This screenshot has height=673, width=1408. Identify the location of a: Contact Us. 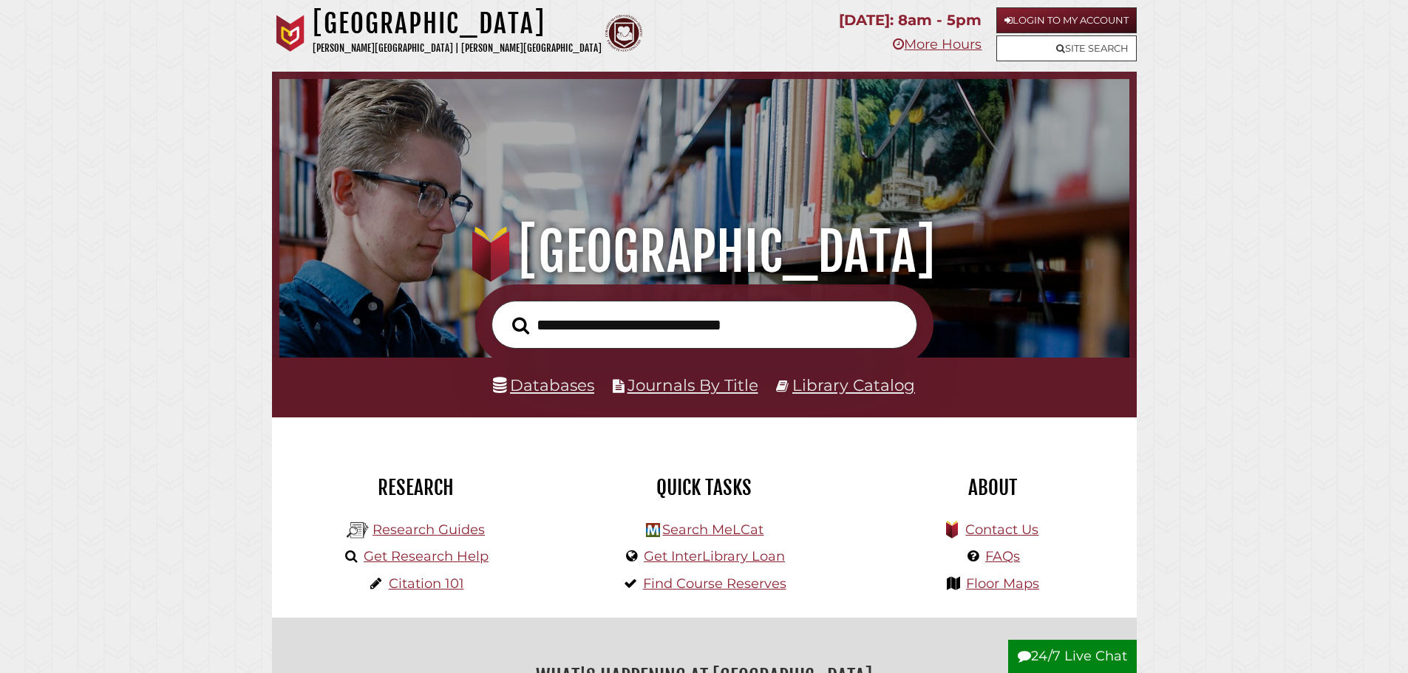
(1001, 530).